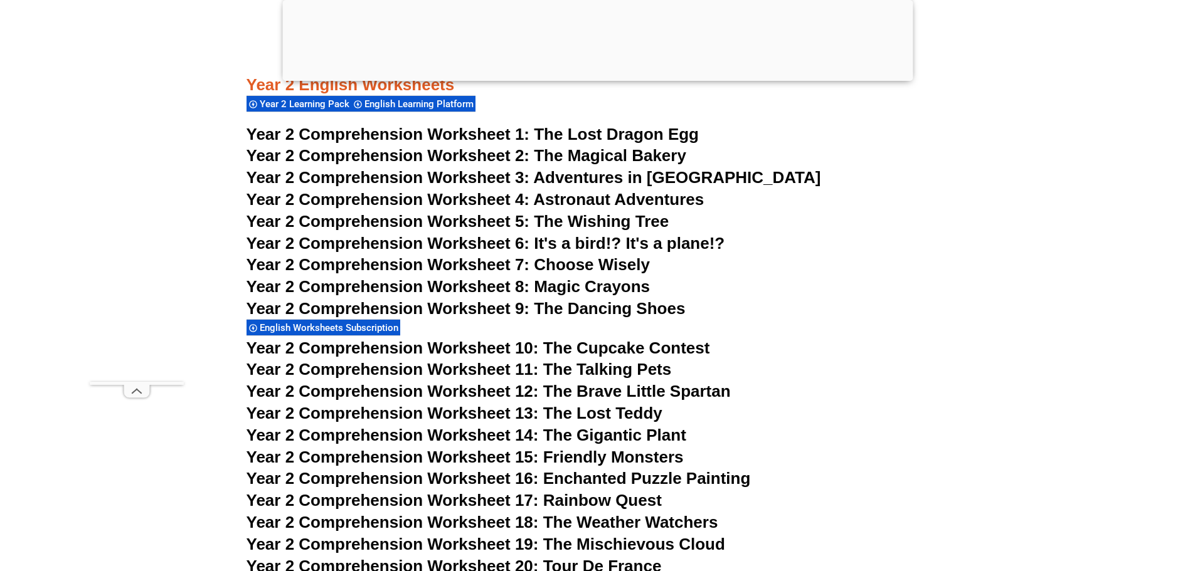 Image resolution: width=1195 pixels, height=571 pixels. Describe the element at coordinates (466, 309) in the screenshot. I see `span: Year 2 Comprehension Worksheet 9: The Dancing Shoes` at that location.